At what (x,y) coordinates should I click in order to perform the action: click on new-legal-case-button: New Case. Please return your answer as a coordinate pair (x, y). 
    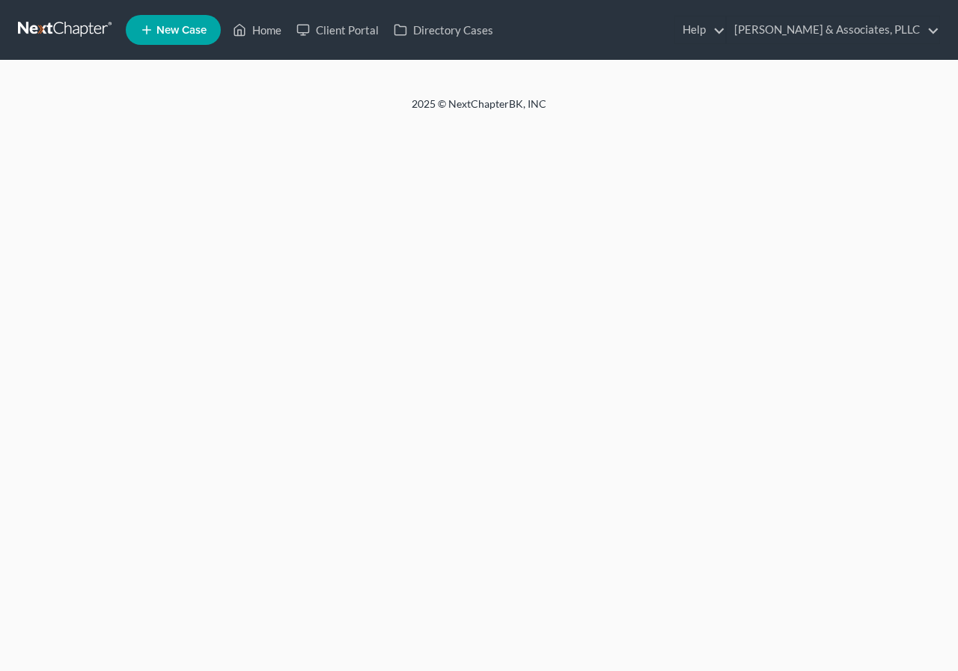
    Looking at the image, I should click on (173, 30).